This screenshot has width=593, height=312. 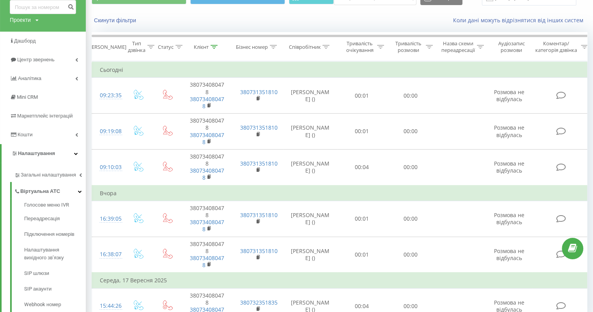 I want to click on div: Назва схеми переадресації, so click(x=458, y=47).